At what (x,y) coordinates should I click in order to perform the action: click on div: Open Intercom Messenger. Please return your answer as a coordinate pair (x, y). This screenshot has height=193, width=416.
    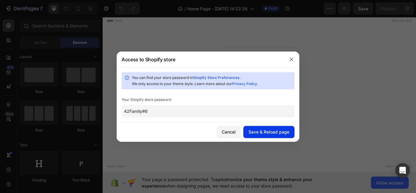
    Looking at the image, I should click on (402, 170).